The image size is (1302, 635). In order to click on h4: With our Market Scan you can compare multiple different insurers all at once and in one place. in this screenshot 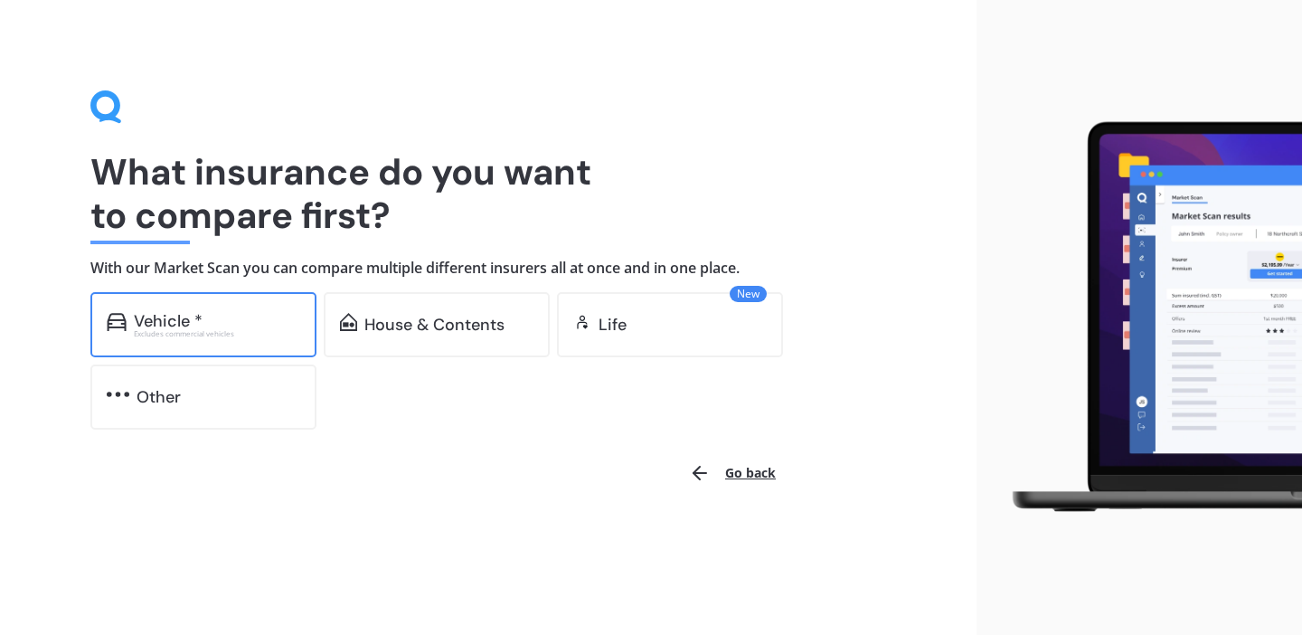, I will do `click(488, 268)`.